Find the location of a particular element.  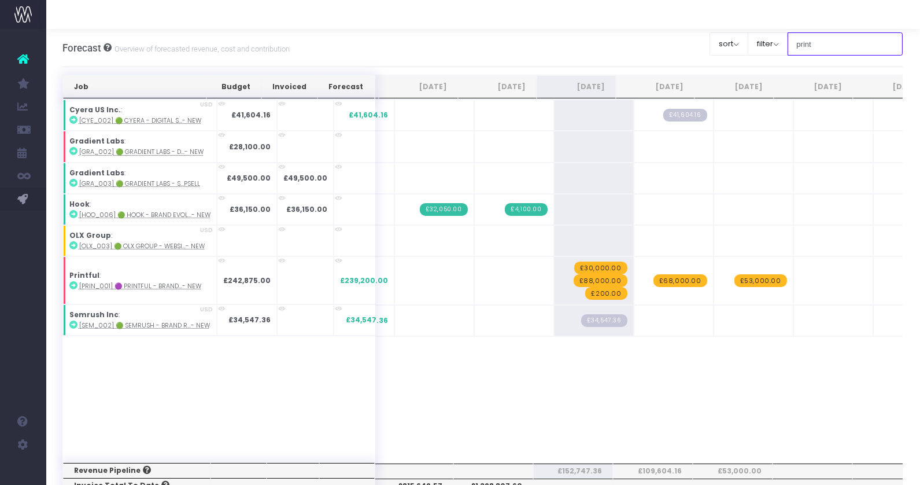

th: £152,747.36 is located at coordinates (573, 471).